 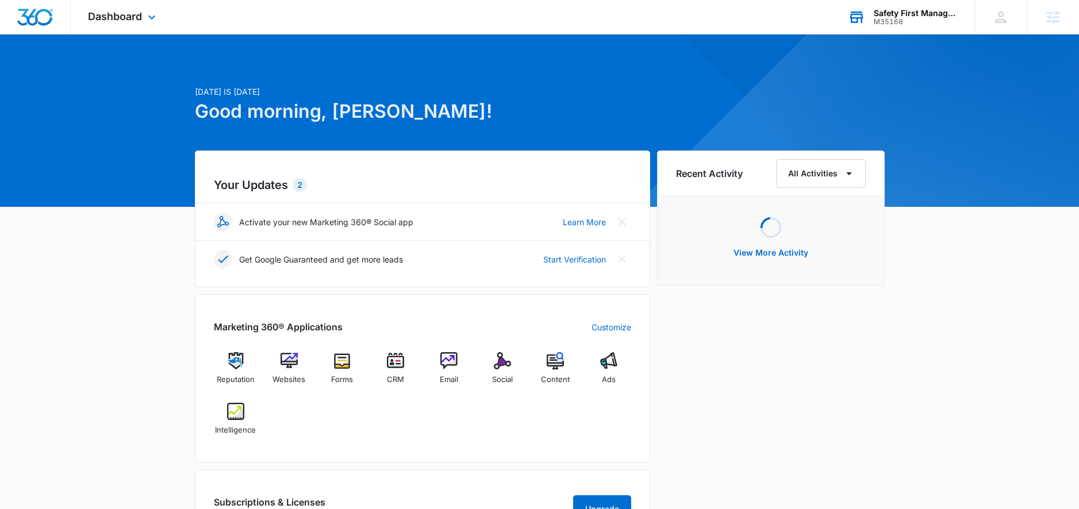 What do you see at coordinates (321, 259) in the screenshot?
I see `p: Get Google Guaranteed and get more leads` at bounding box center [321, 259].